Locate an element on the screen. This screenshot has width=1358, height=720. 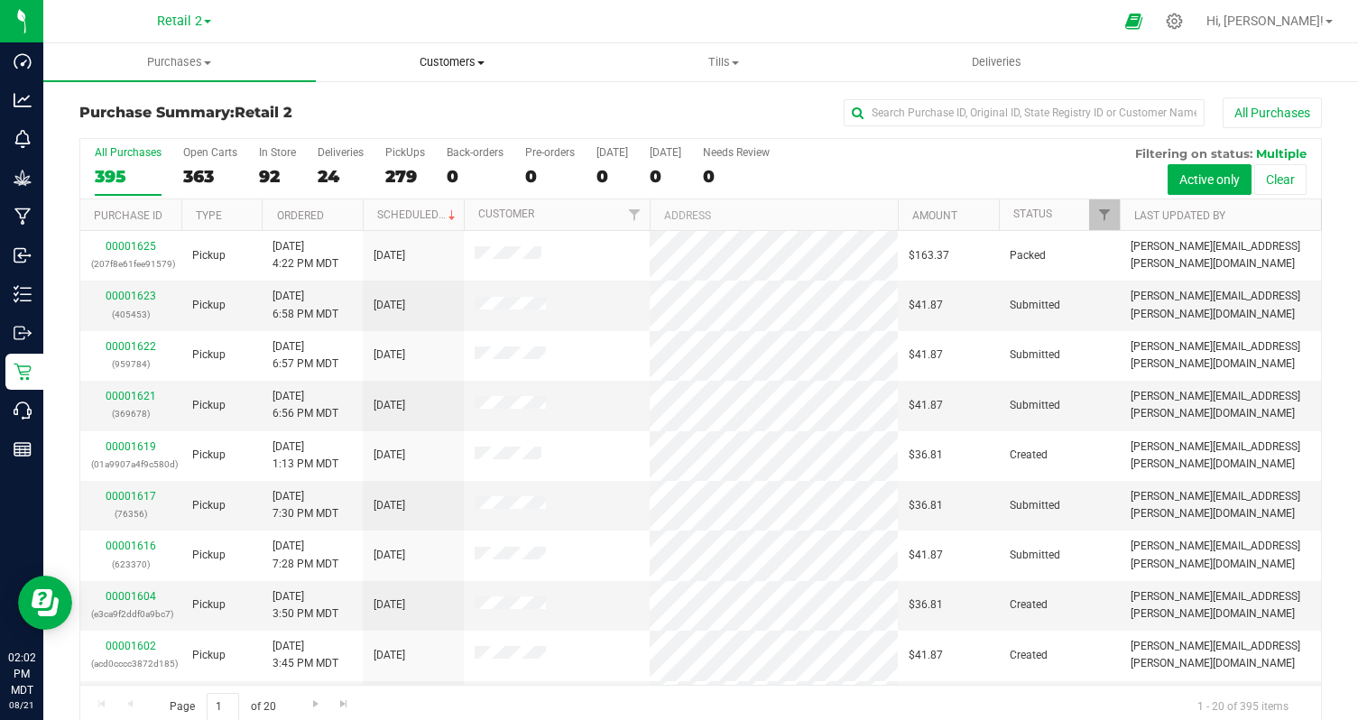
span: Retail 2 is located at coordinates (180, 21).